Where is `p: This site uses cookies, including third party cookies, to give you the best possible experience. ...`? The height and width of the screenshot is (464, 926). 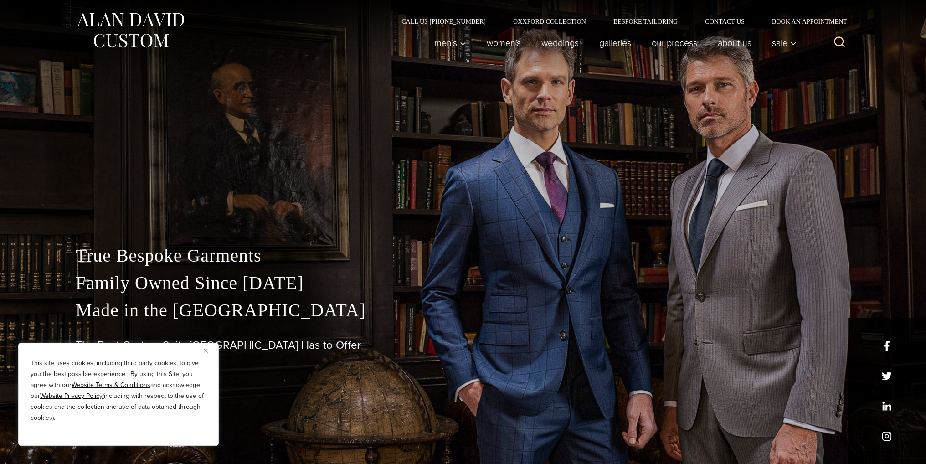
p: This site uses cookies, including third party cookies, to give you the best possible experience. ... is located at coordinates (118, 390).